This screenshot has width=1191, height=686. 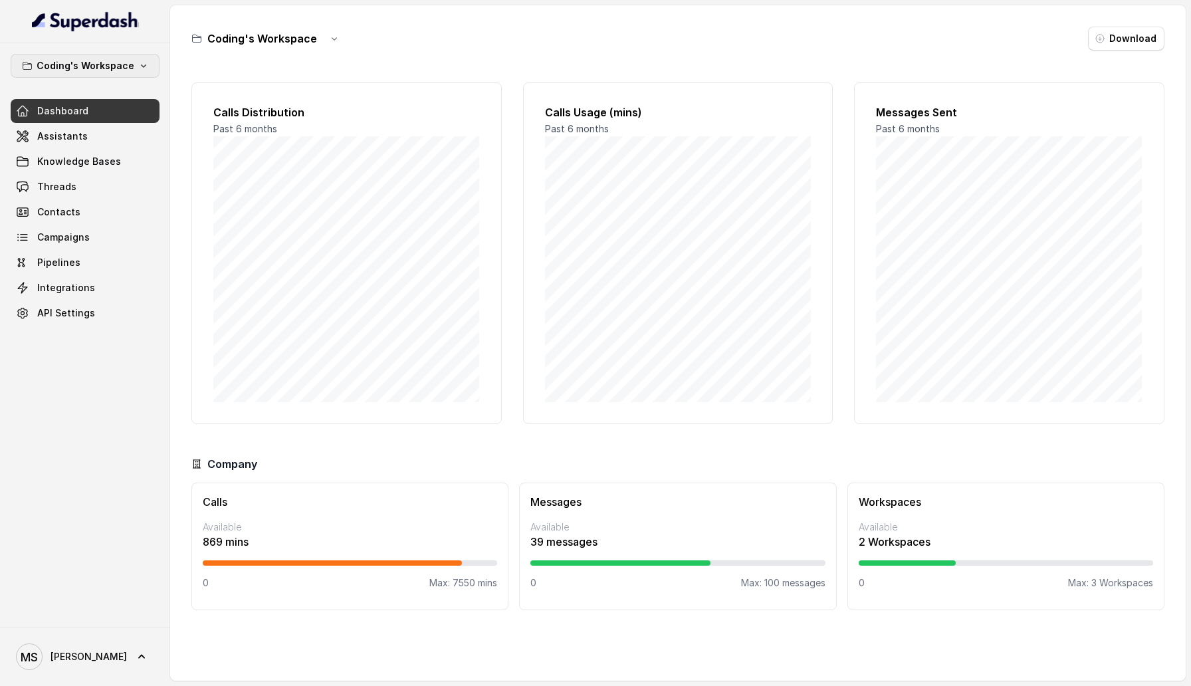 What do you see at coordinates (85, 111) in the screenshot?
I see `a: Dashboard` at bounding box center [85, 111].